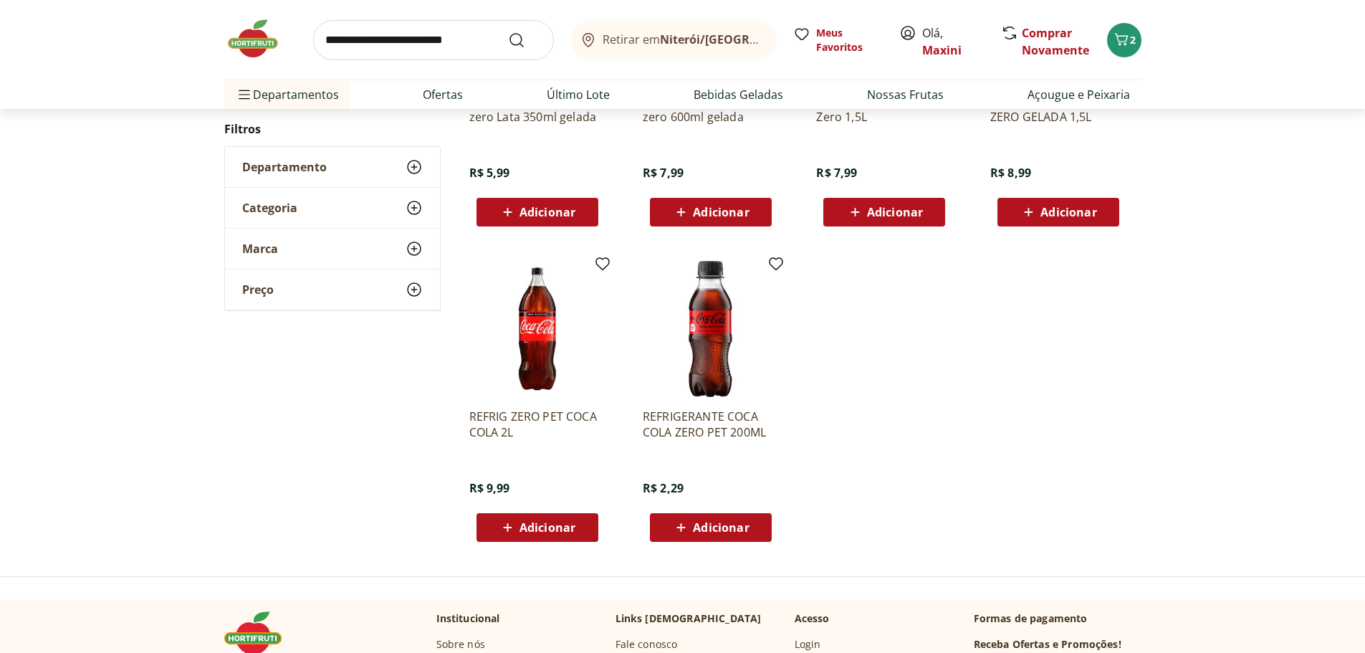 This screenshot has width=1365, height=653. What do you see at coordinates (284, 167) in the screenshot?
I see `span: Departamento` at bounding box center [284, 167].